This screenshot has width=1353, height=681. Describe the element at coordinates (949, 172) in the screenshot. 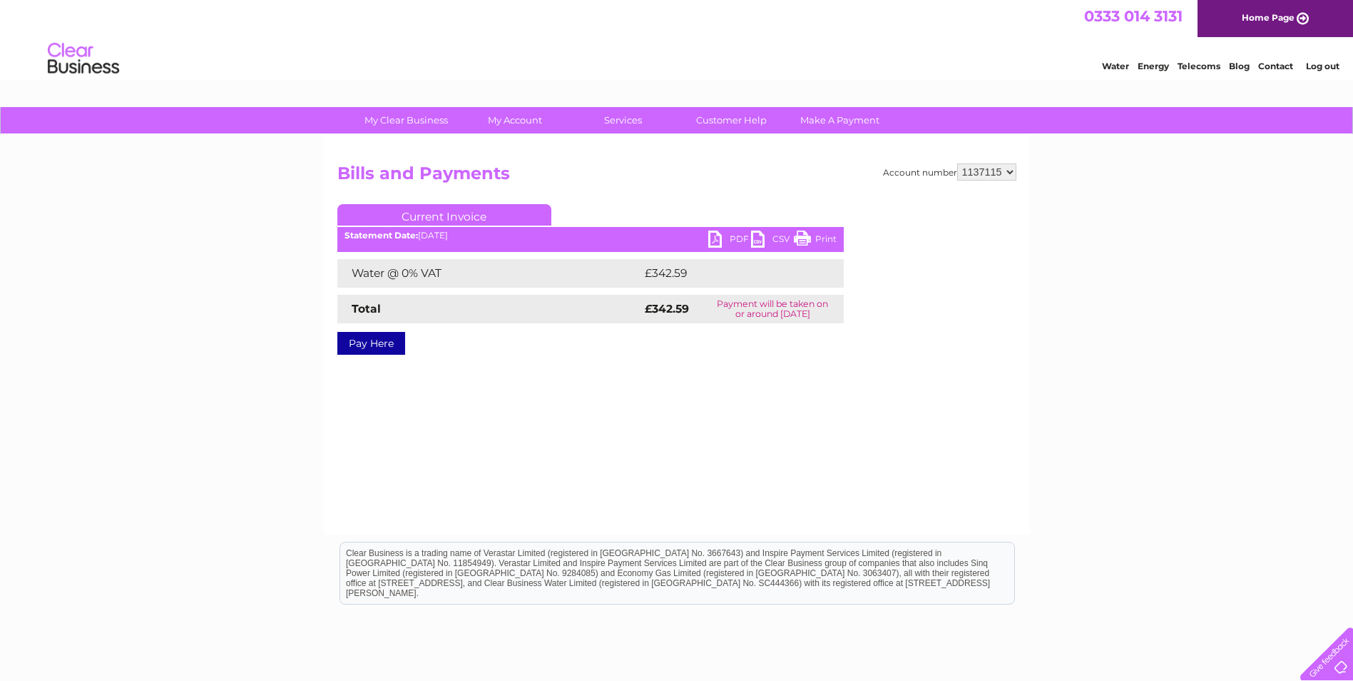

I see `div: Account number` at that location.